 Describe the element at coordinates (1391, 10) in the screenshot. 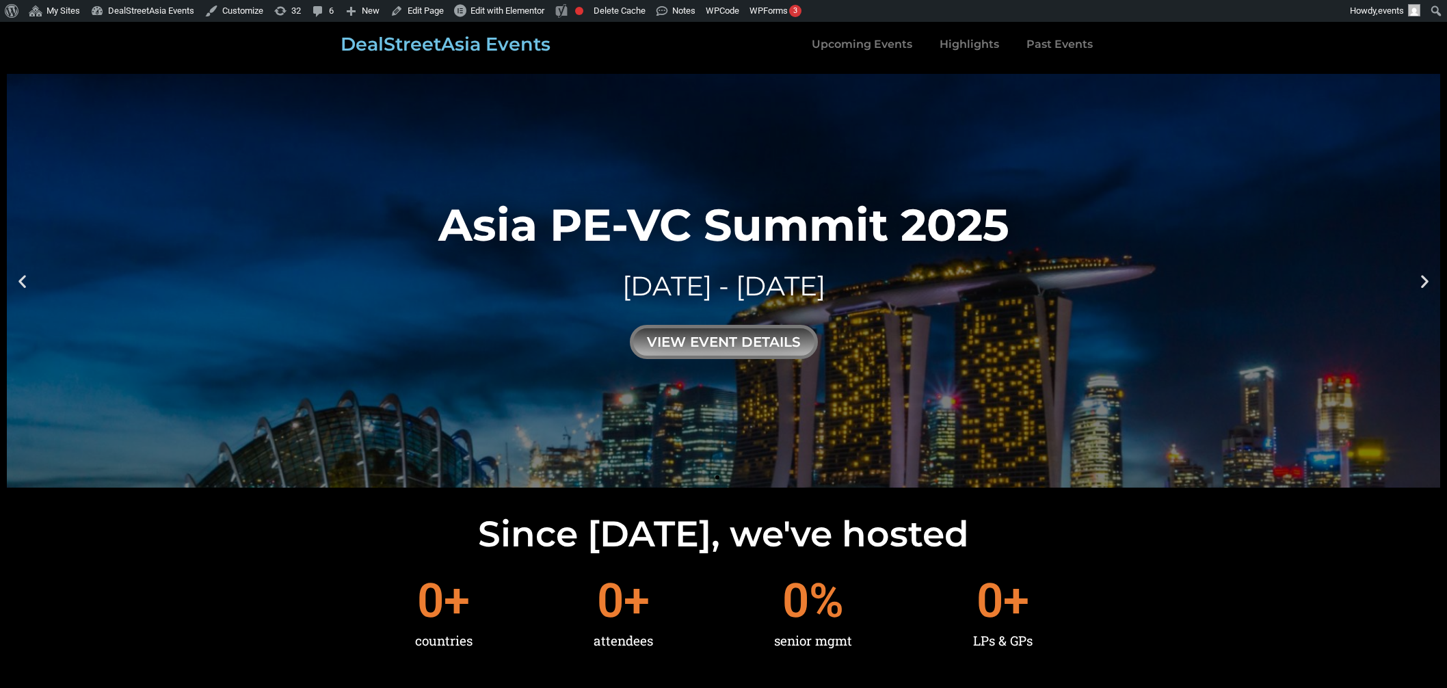

I see `span: events` at that location.